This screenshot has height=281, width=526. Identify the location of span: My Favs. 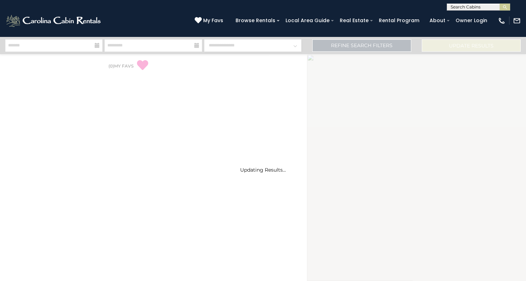
(213, 20).